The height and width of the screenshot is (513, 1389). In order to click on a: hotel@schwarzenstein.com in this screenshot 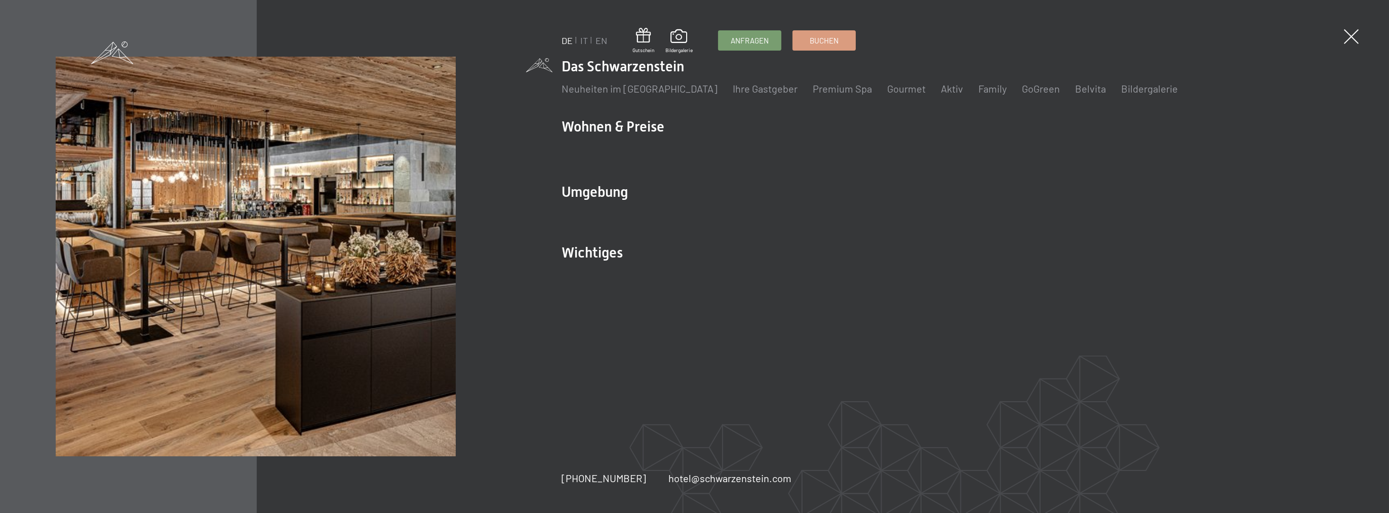, I will do `click(730, 478)`.